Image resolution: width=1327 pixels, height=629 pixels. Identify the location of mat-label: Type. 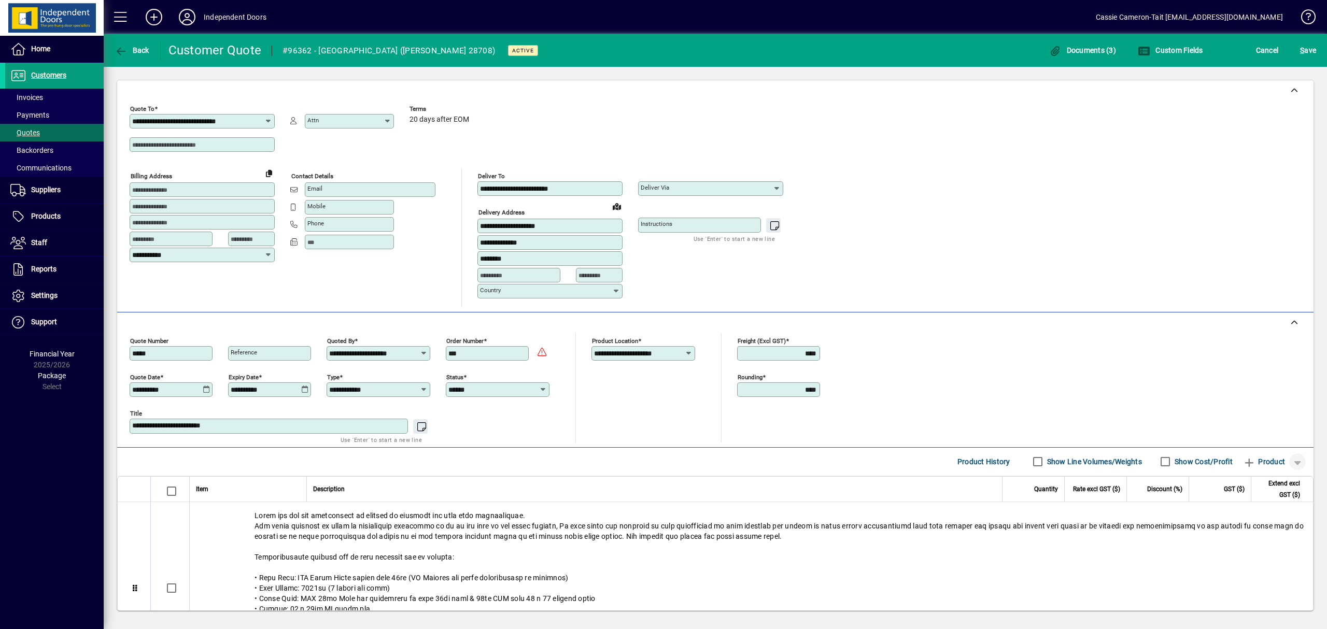
(333, 377).